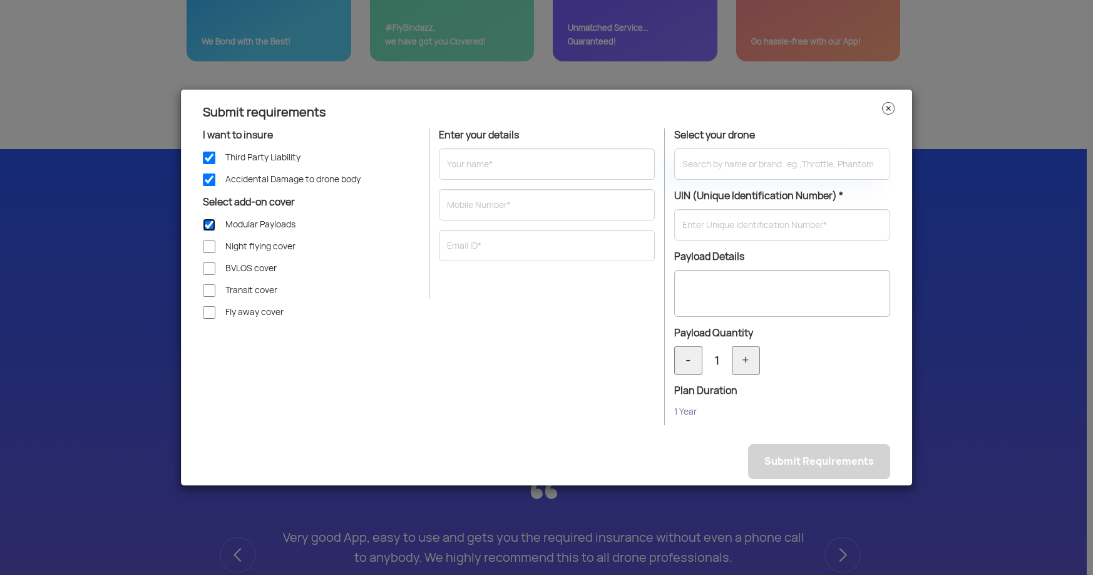  I want to click on input: Night flying cover, so click(209, 247).